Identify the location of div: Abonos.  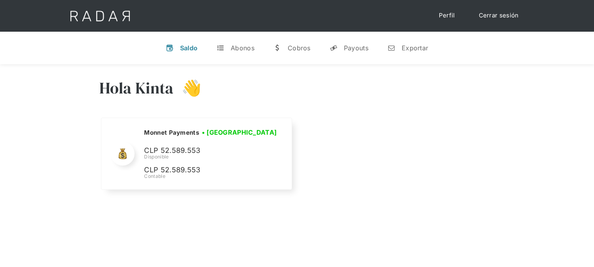
(243, 48).